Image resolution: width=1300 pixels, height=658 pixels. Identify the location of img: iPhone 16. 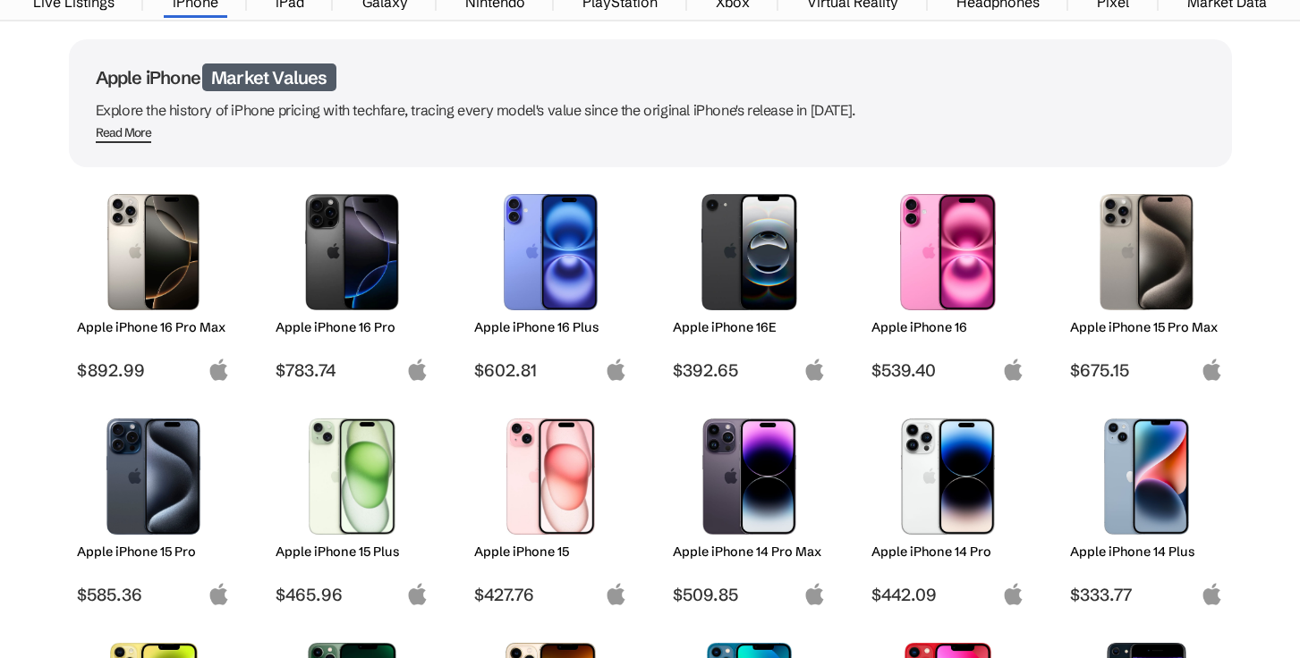
(947, 252).